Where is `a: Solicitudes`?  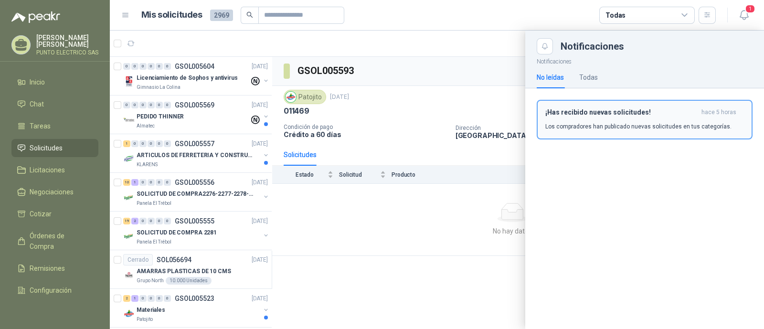 a: Solicitudes is located at coordinates (55, 148).